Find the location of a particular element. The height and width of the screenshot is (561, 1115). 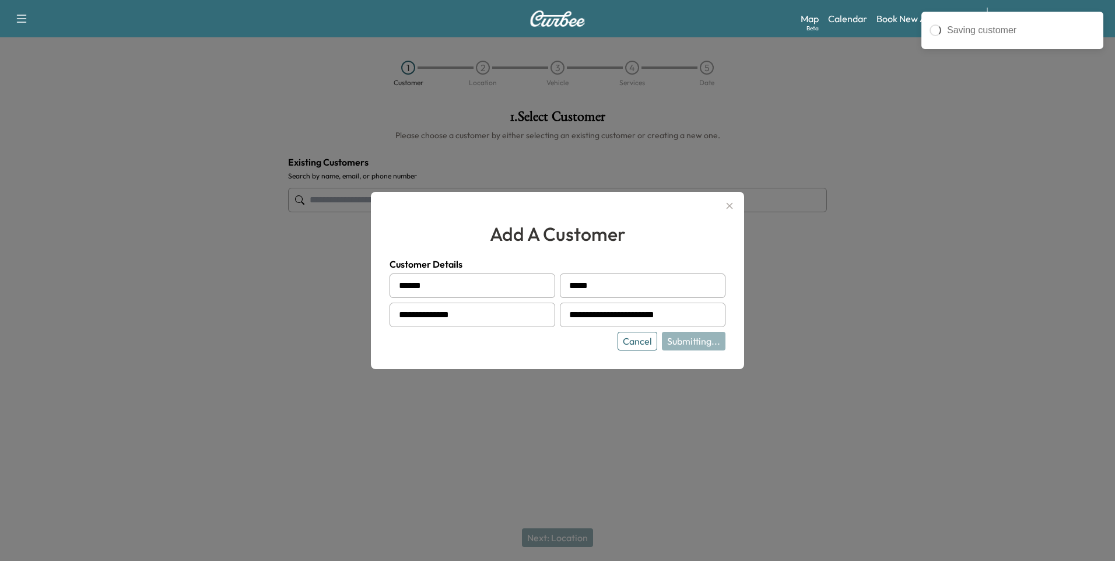

h2: add a customer is located at coordinates (558, 234).